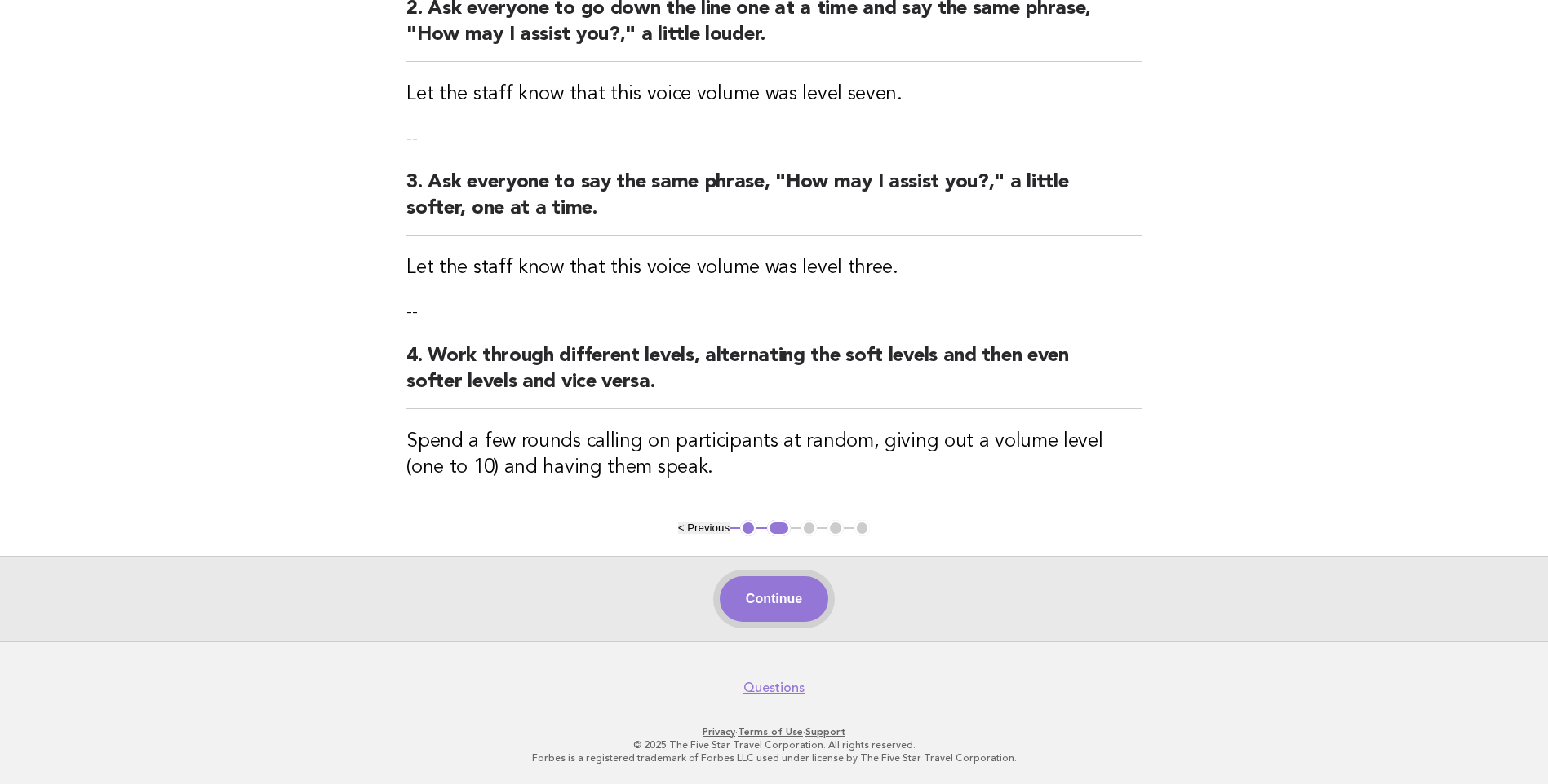  I want to click on h2: 4. Work through different levels, alternating the soft levels and then even softer levels and vic..., so click(774, 376).